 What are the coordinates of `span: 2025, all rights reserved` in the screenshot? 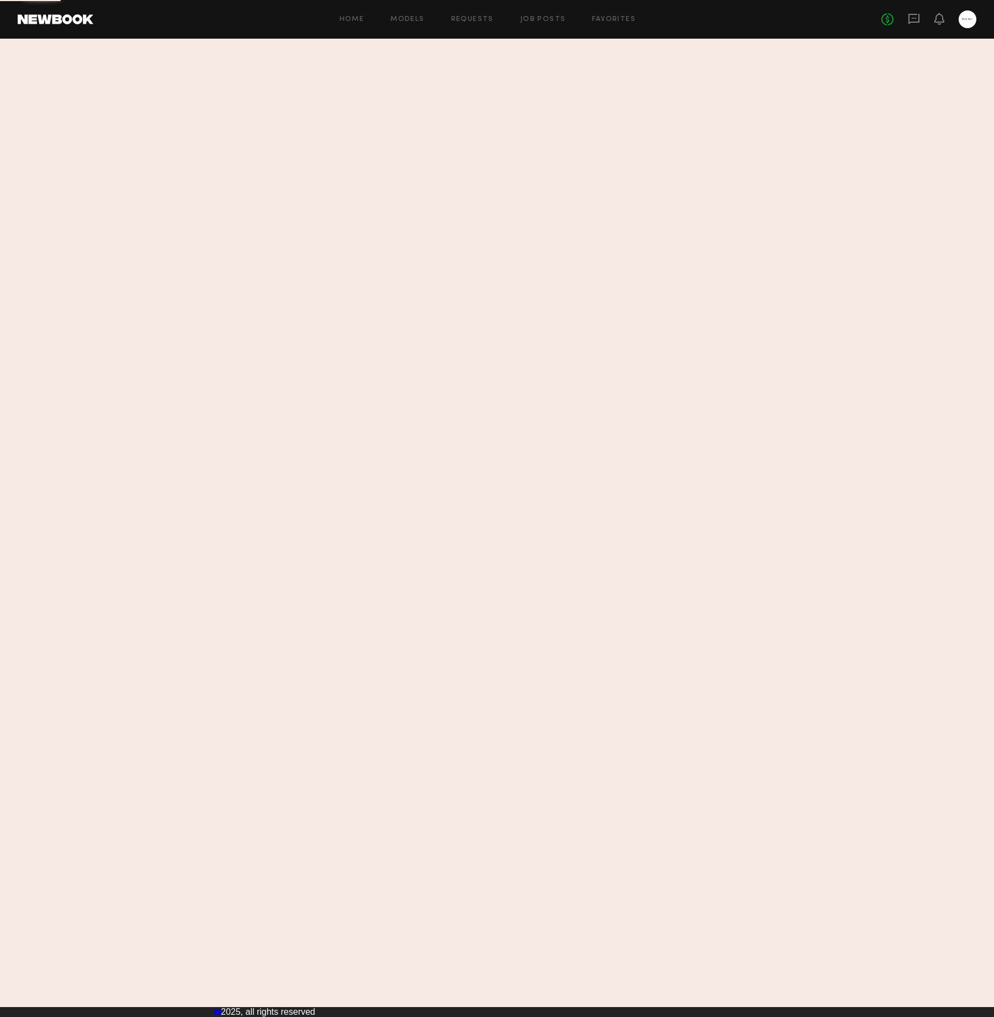 It's located at (268, 1011).